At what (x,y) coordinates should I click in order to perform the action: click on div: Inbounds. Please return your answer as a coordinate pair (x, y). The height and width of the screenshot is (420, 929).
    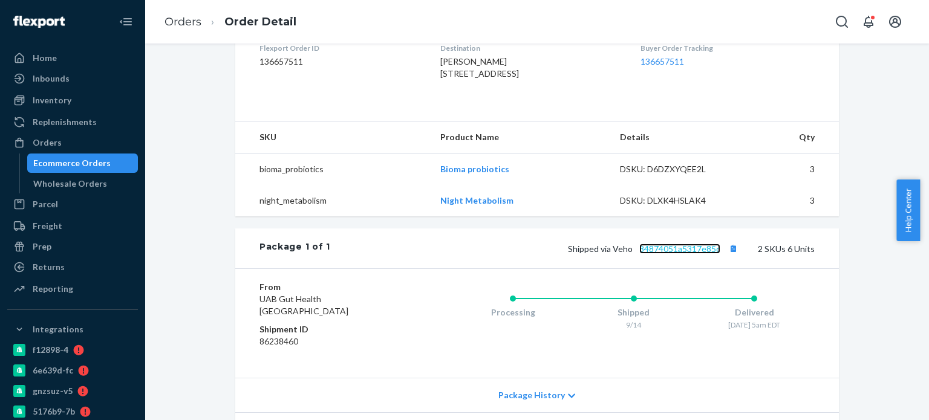
    Looking at the image, I should click on (51, 79).